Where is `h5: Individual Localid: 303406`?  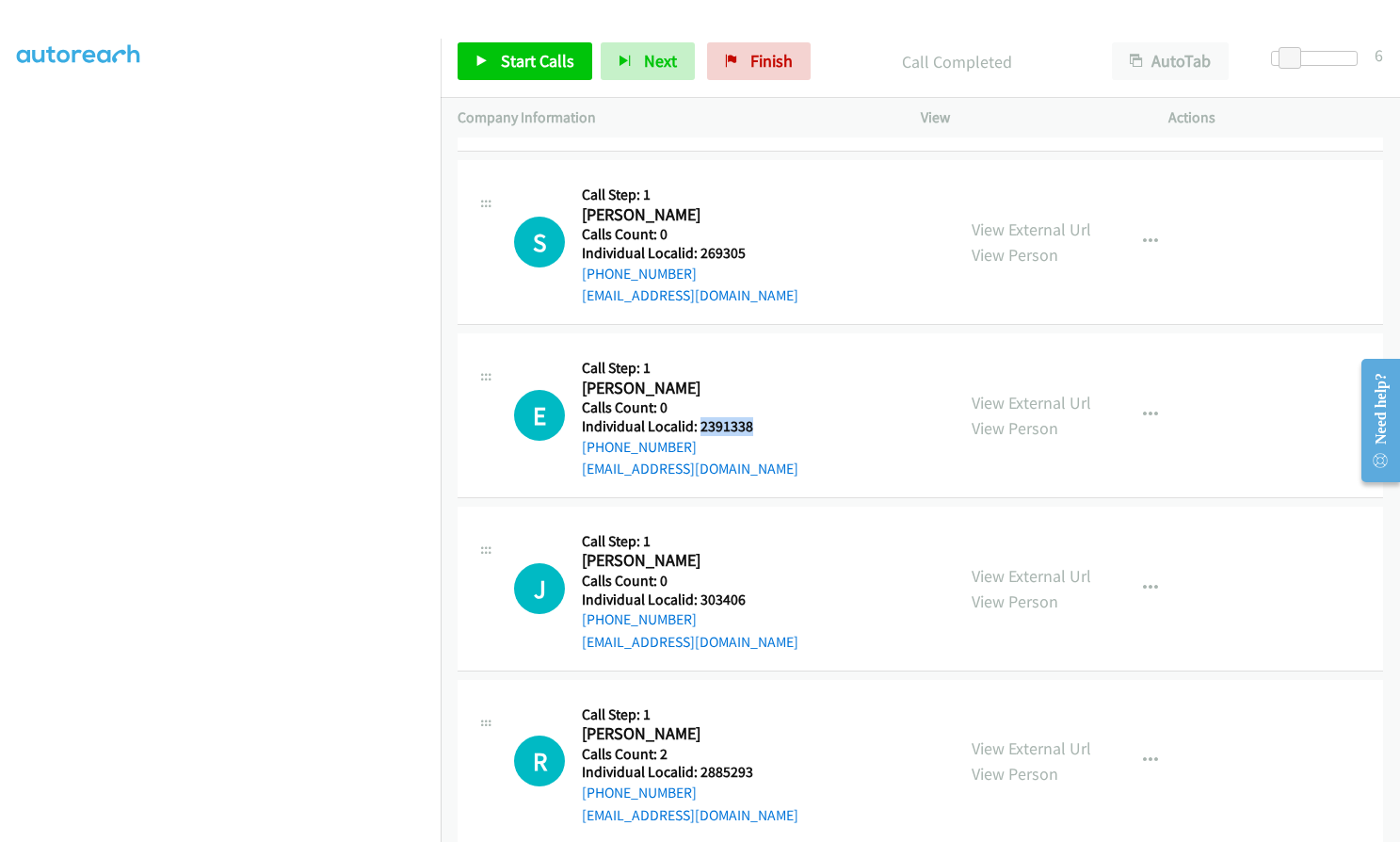
h5: Individual Localid: 303406 is located at coordinates (690, 600).